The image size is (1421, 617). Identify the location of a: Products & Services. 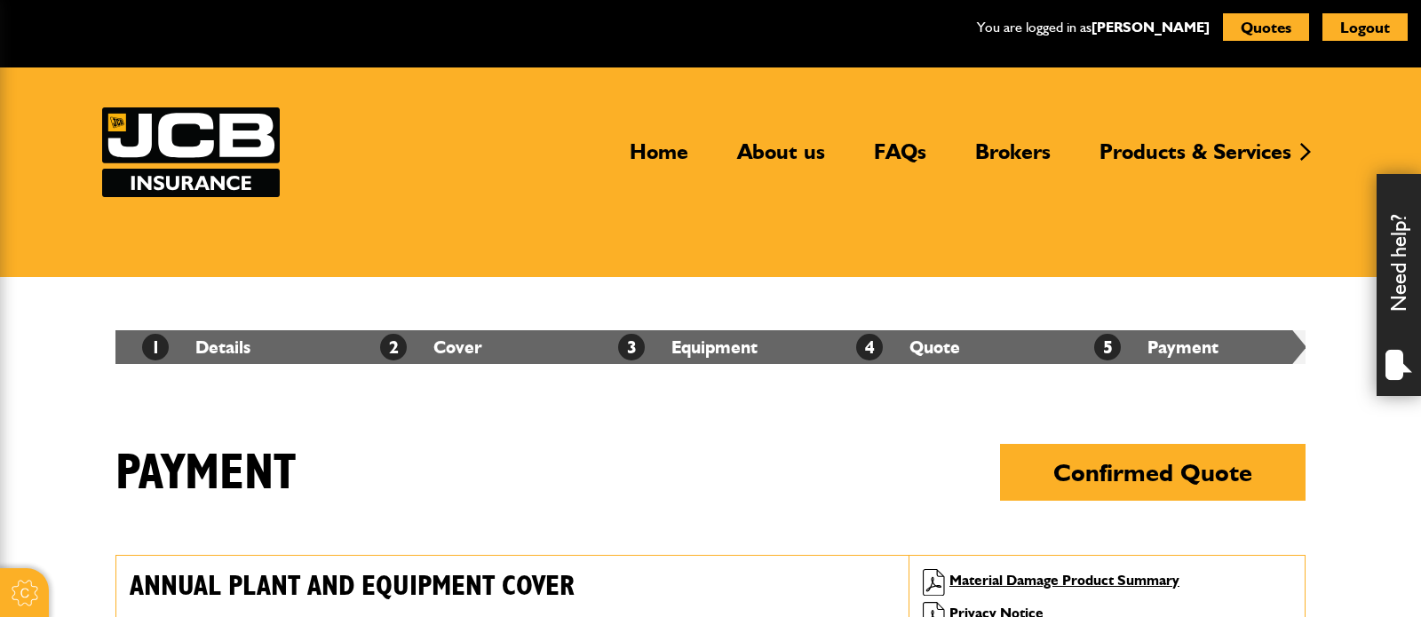
(1196, 159).